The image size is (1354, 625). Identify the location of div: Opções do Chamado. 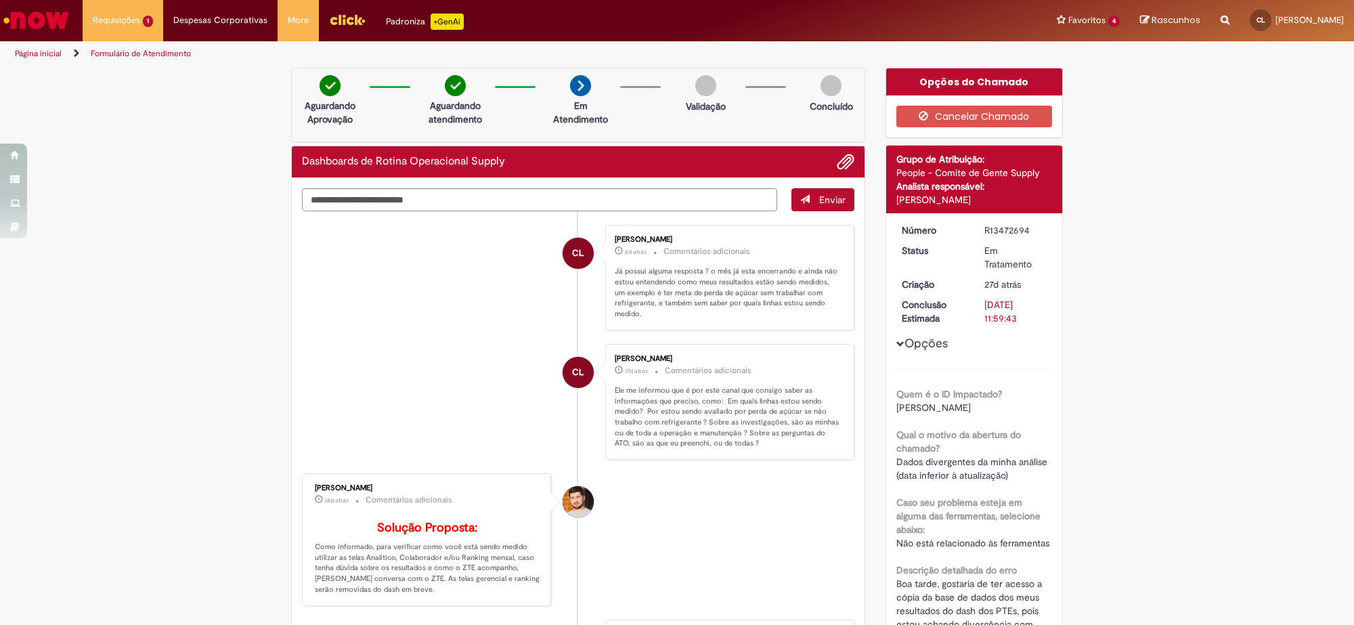
(974, 82).